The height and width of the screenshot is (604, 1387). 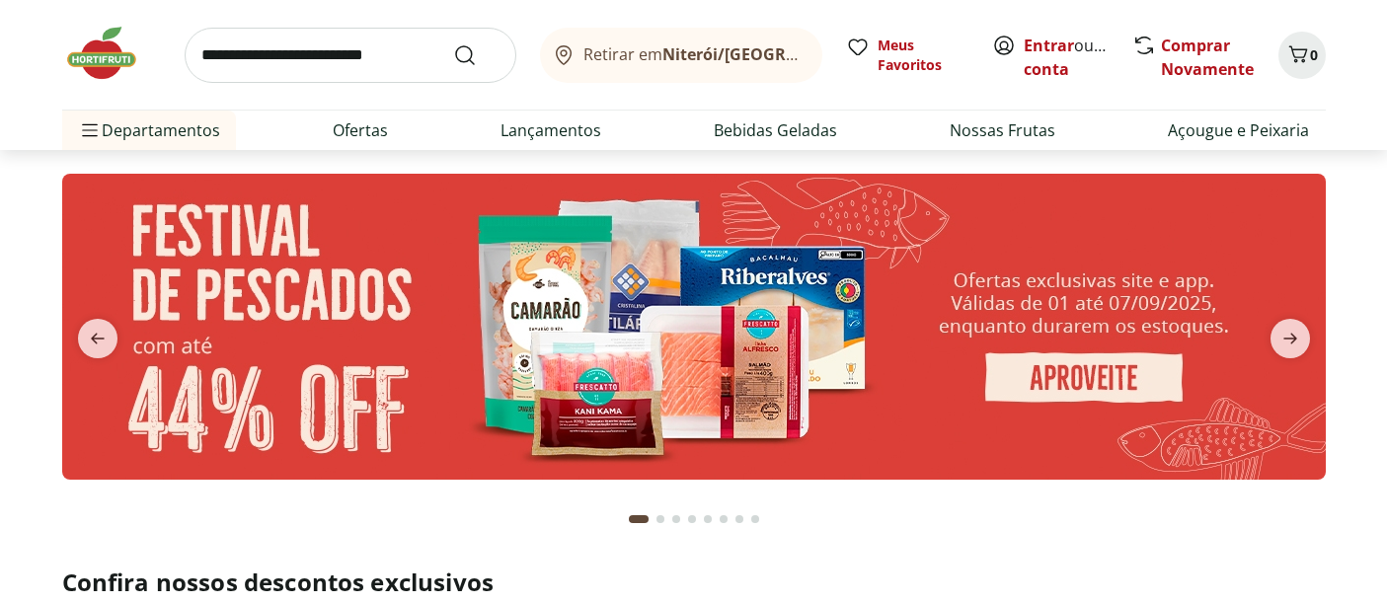 What do you see at coordinates (692, 54) in the screenshot?
I see `span: Retirar em` at bounding box center [692, 54].